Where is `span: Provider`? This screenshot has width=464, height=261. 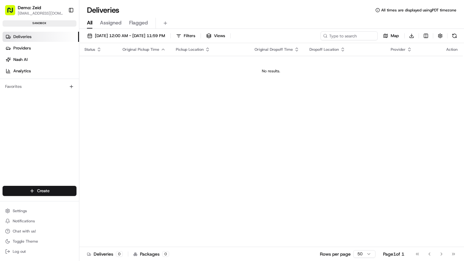 span: Provider is located at coordinates (398, 50).